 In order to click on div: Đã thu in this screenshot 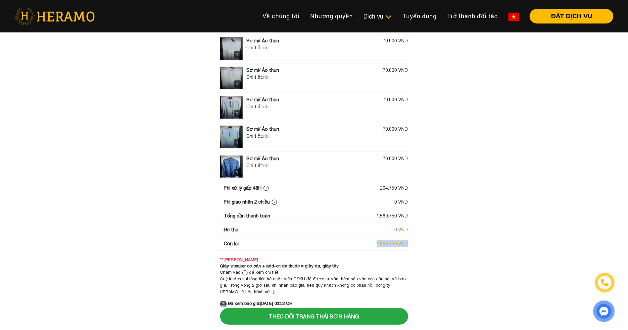, I will do `click(232, 230)`.